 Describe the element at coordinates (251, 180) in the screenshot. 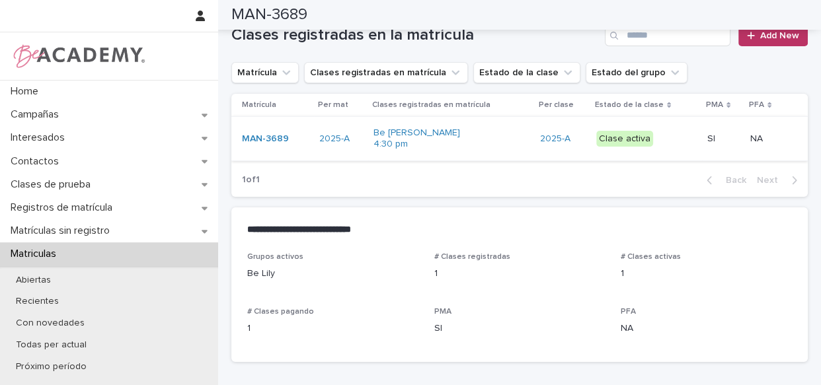

I see `p: 1 of 1` at that location.